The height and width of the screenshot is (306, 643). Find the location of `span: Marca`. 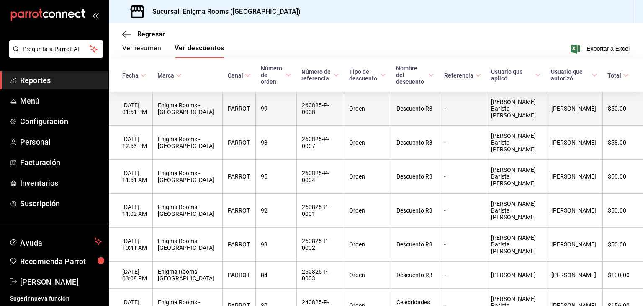

span: Marca is located at coordinates (170, 75).